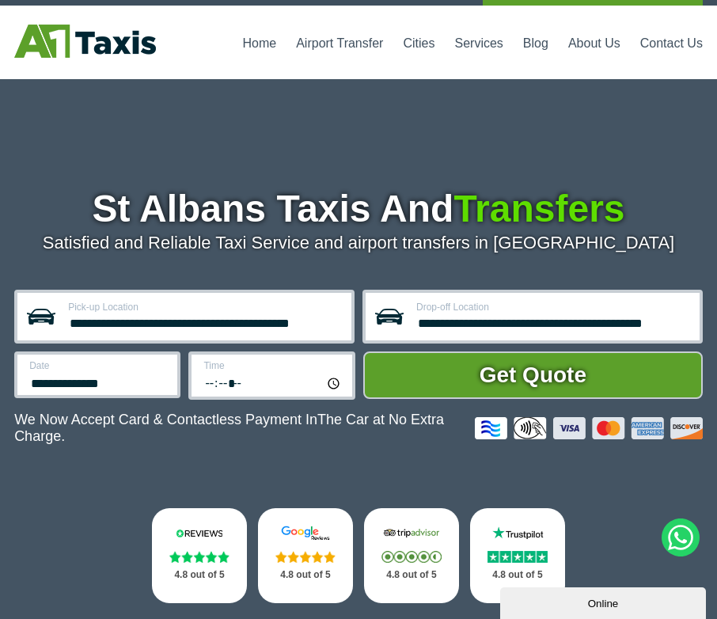 This screenshot has width=717, height=619. Describe the element at coordinates (412, 533) in the screenshot. I see `img: Tripadvisor` at that location.